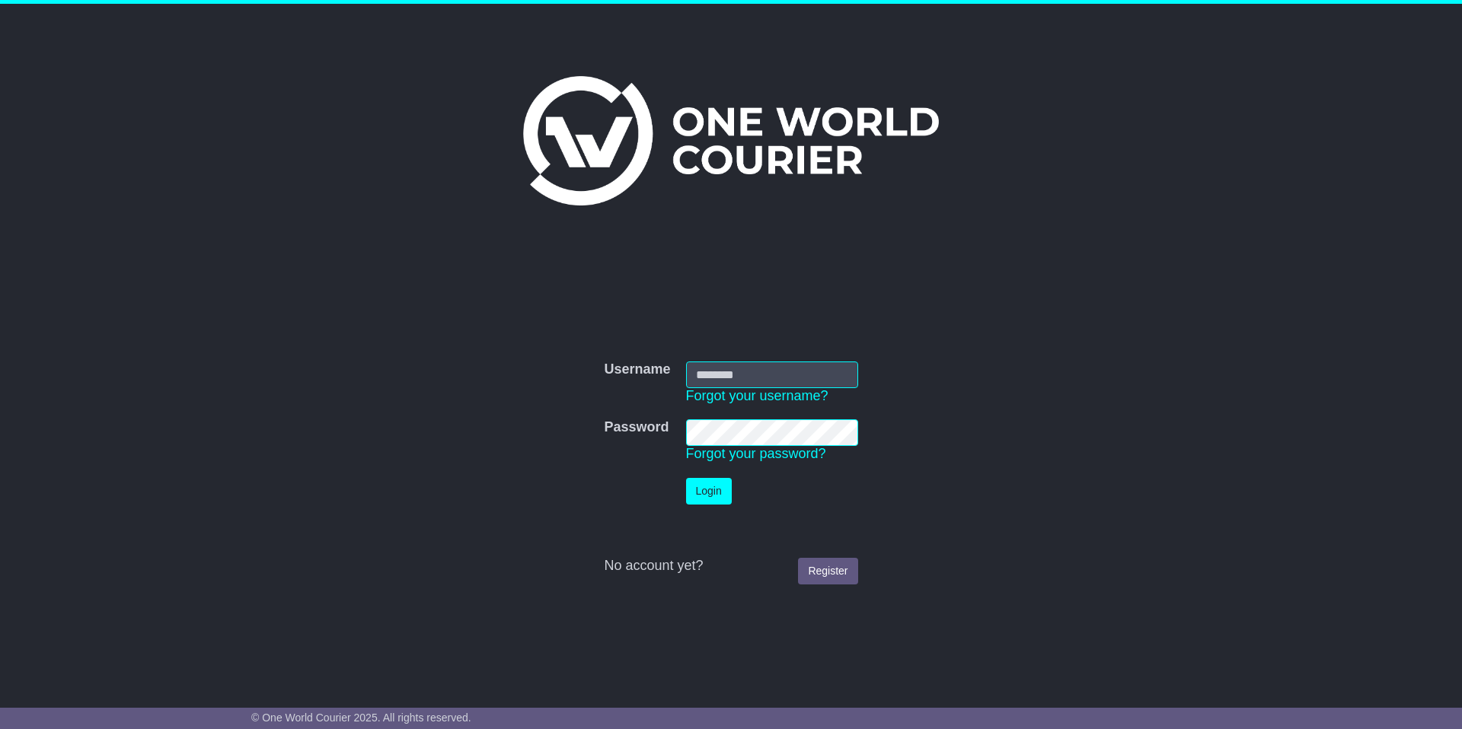 The image size is (1462, 729). I want to click on div: No account yet?, so click(730, 566).